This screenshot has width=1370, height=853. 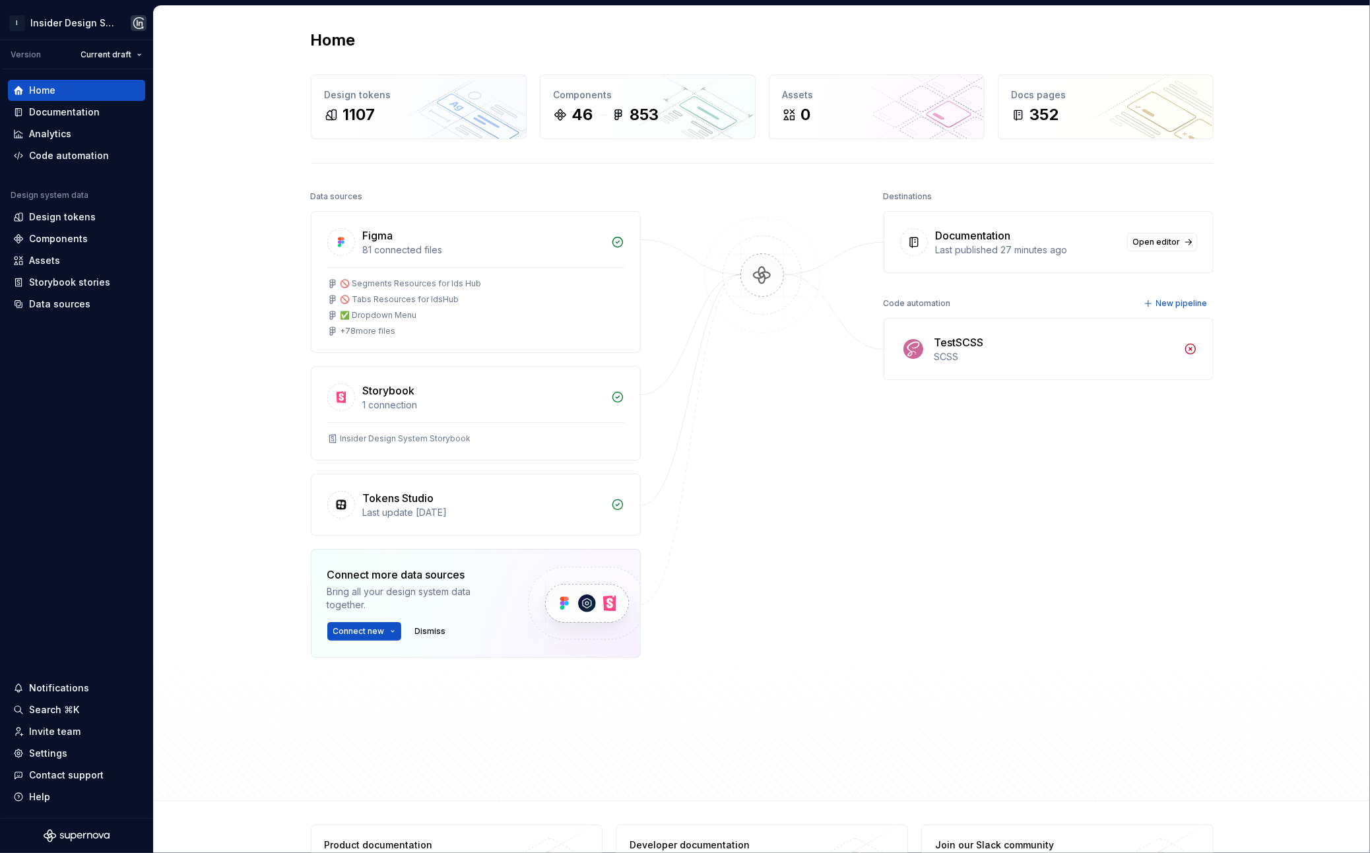 What do you see at coordinates (111, 55) in the screenshot?
I see `button: Current draft` at bounding box center [111, 55].